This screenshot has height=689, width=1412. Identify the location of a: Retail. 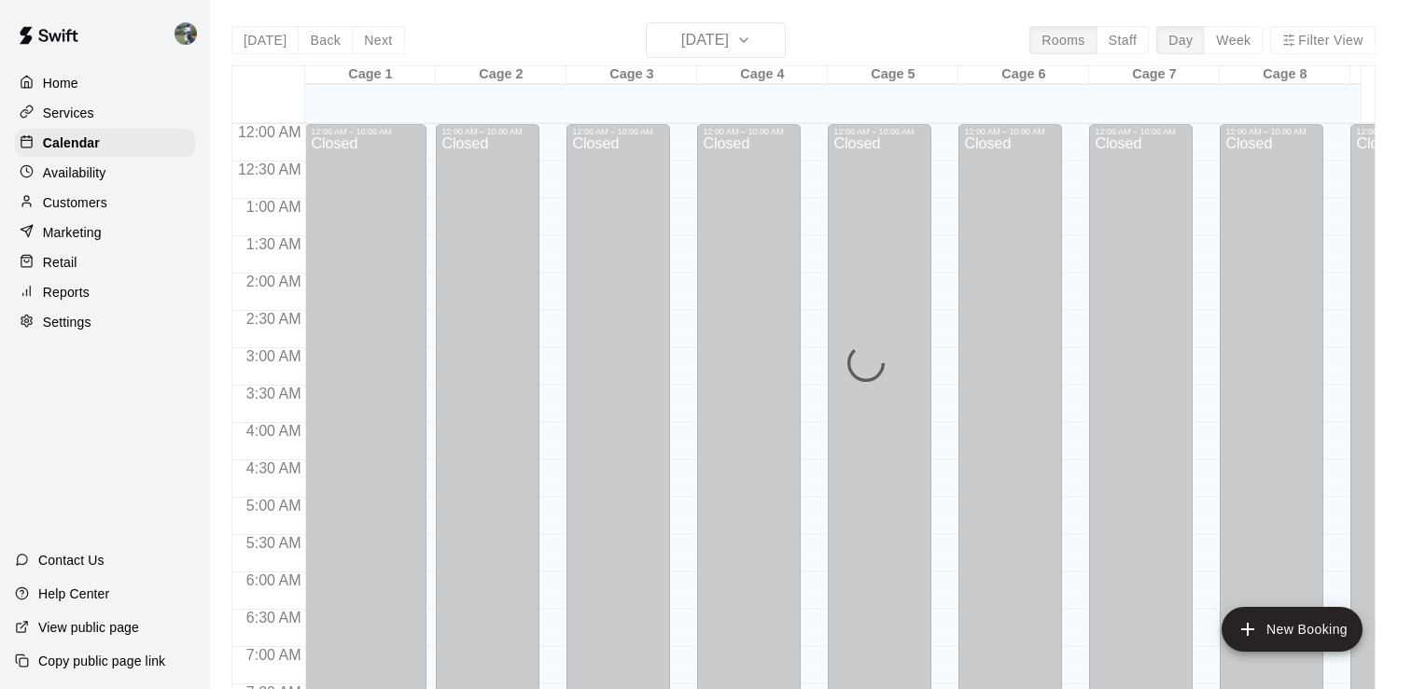
(105, 262).